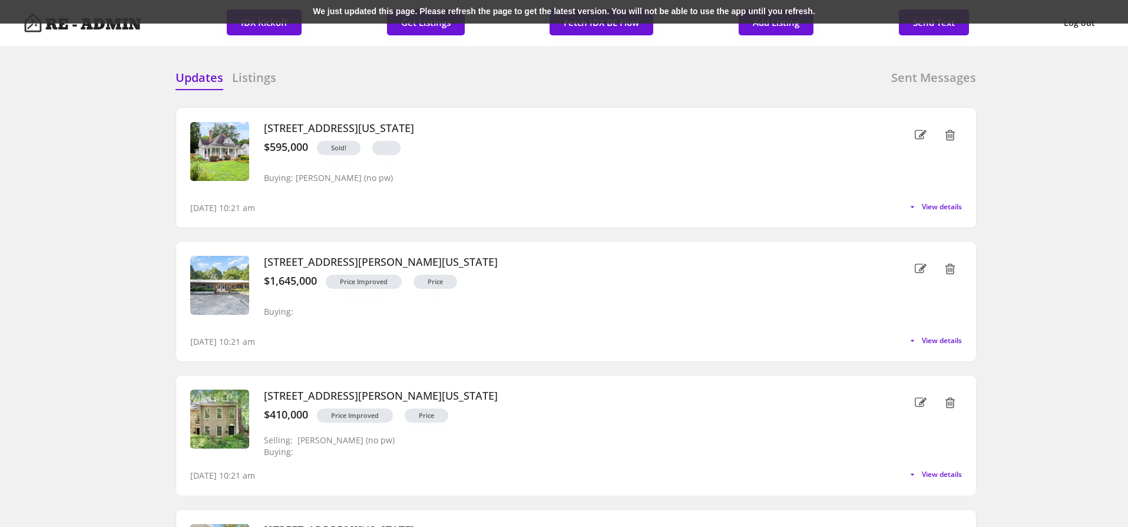 The width and height of the screenshot is (1128, 527). Describe the element at coordinates (93, 25) in the screenshot. I see `h4: RE - ADMIN` at that location.